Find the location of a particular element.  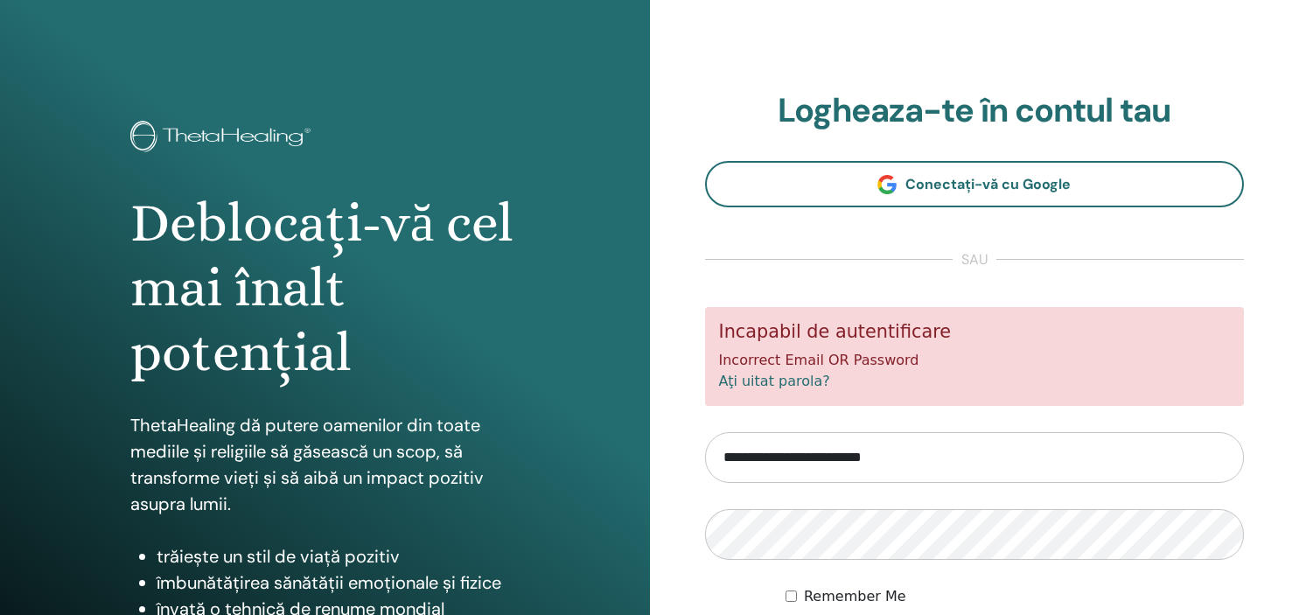

p: ThetaHealing dă putere oamenilor din toate mediile și religiile să găsească un scop, să transform... is located at coordinates (325, 464).